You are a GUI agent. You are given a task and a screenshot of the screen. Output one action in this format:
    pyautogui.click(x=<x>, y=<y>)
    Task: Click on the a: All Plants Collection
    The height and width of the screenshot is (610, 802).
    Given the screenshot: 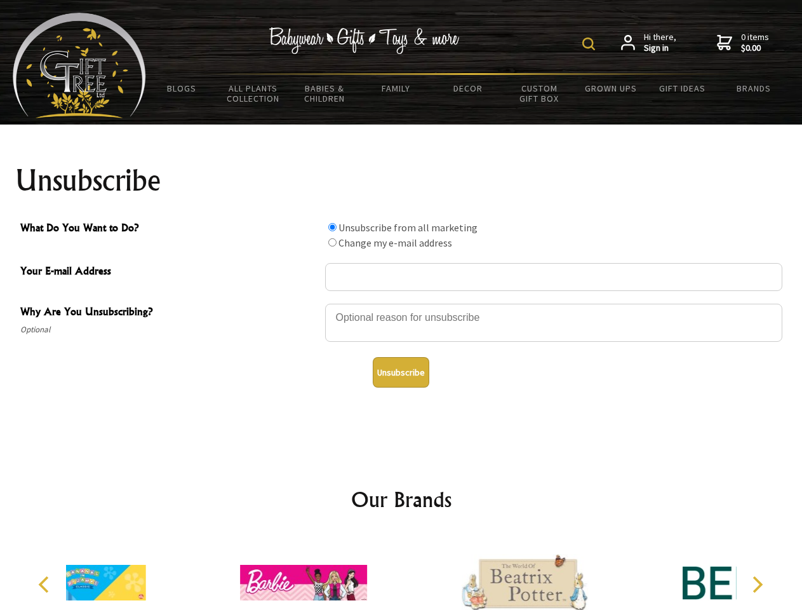 What is the action you would take?
    pyautogui.click(x=253, y=93)
    